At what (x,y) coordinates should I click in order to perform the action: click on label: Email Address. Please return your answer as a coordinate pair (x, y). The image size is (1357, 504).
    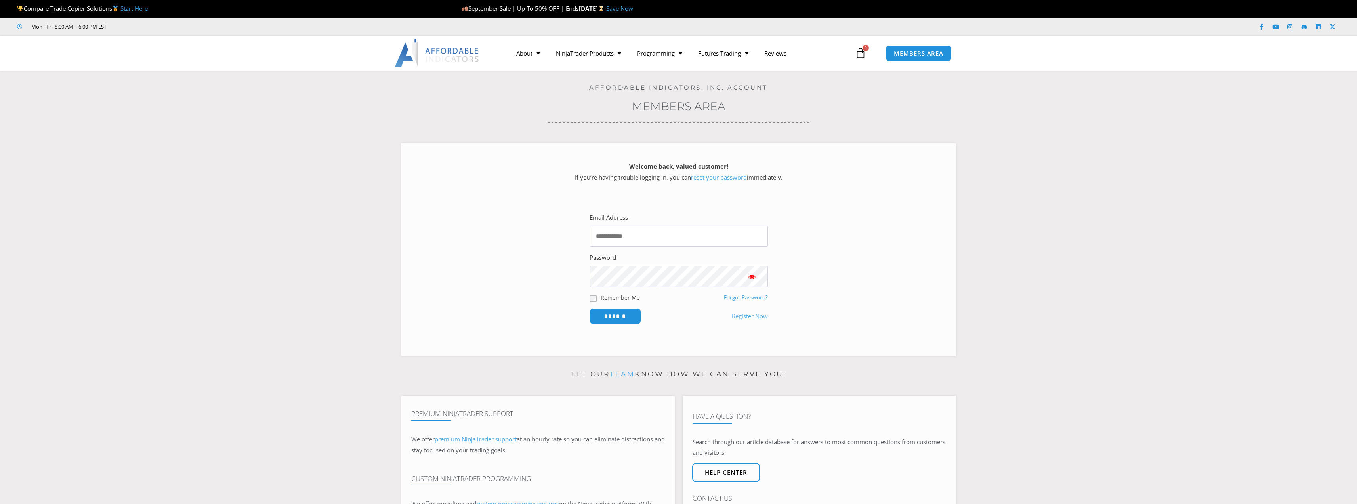
    Looking at the image, I should click on (609, 218).